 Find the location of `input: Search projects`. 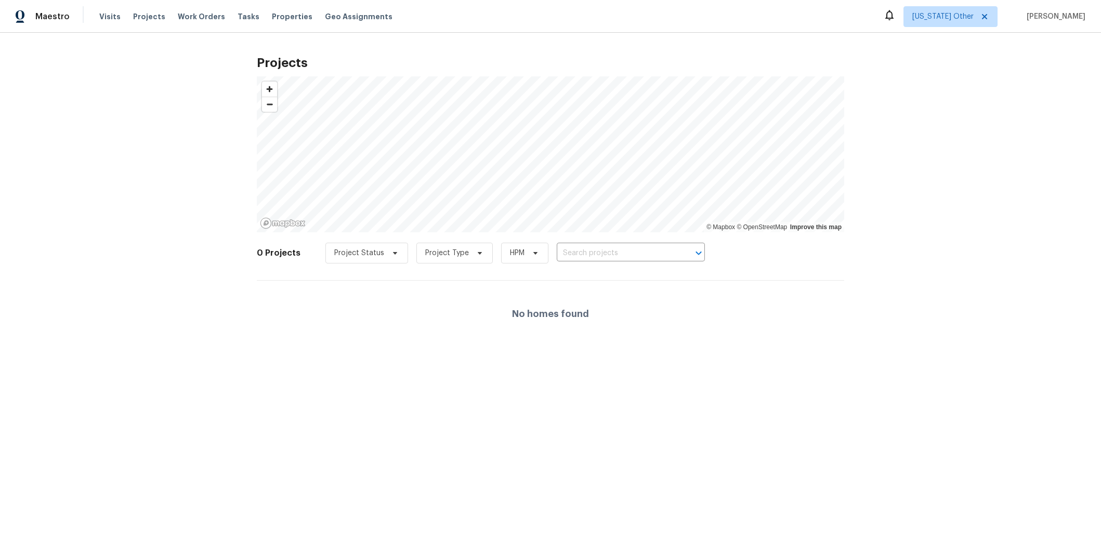

input: Search projects is located at coordinates (616, 253).